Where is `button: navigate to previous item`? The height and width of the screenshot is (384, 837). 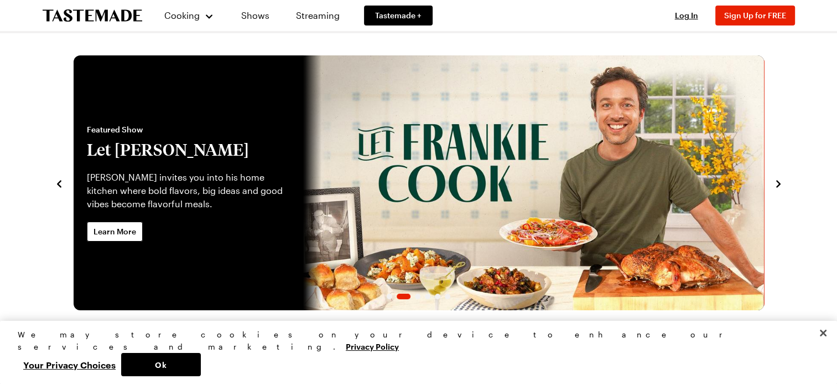 button: navigate to previous item is located at coordinates (59, 183).